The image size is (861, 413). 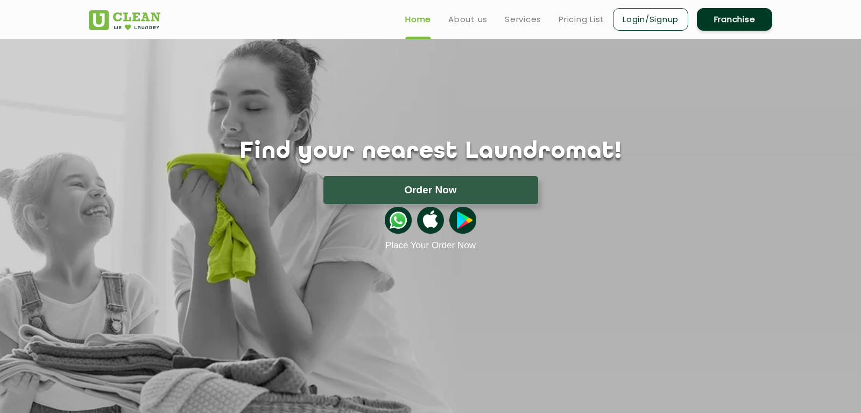 What do you see at coordinates (734, 19) in the screenshot?
I see `a: Franchise` at bounding box center [734, 19].